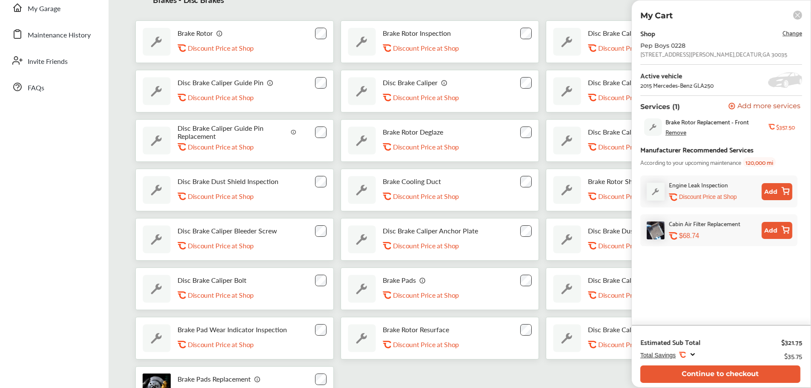  Describe the element at coordinates (54, 34) in the screenshot. I see `a: Maintenance History` at that location.